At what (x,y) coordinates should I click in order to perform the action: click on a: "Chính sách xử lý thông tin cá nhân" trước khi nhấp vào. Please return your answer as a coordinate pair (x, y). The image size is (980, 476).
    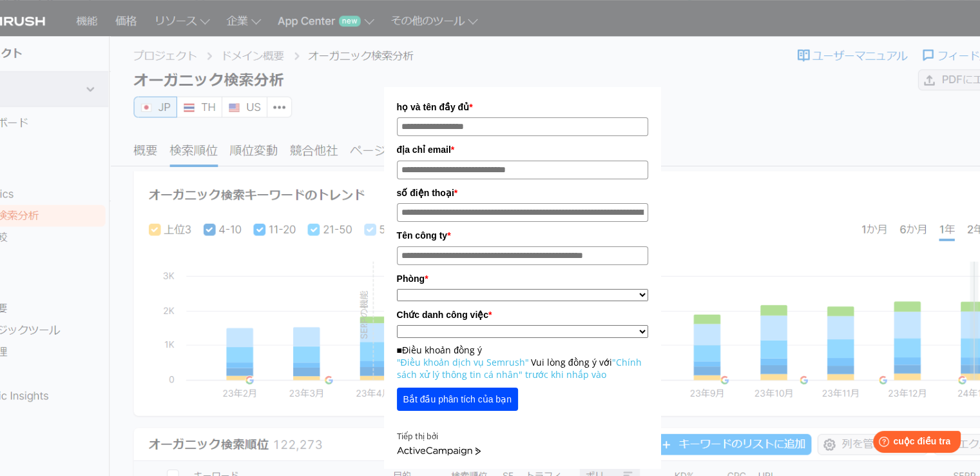
    Looking at the image, I should click on (519, 368).